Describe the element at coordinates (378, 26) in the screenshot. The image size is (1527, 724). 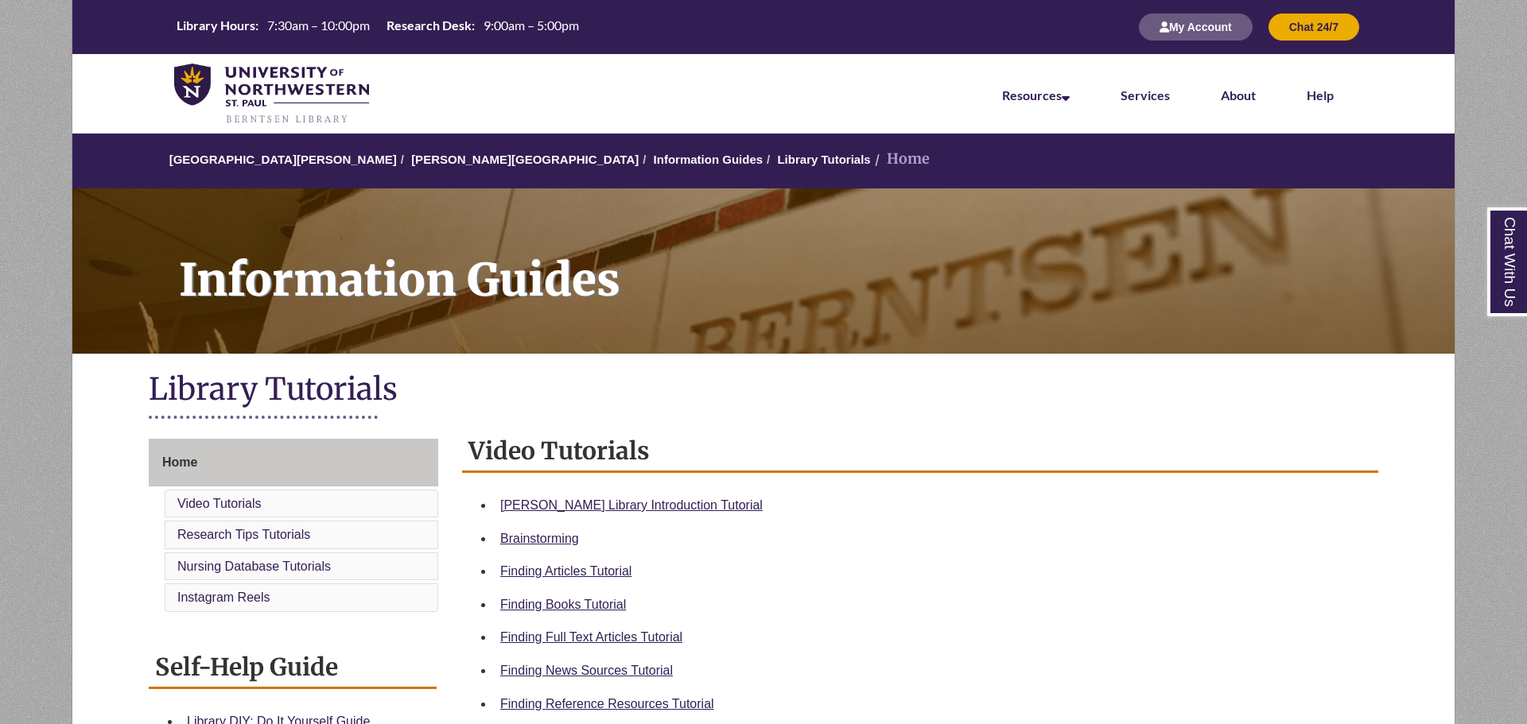
I see `table: Hours Today` at that location.